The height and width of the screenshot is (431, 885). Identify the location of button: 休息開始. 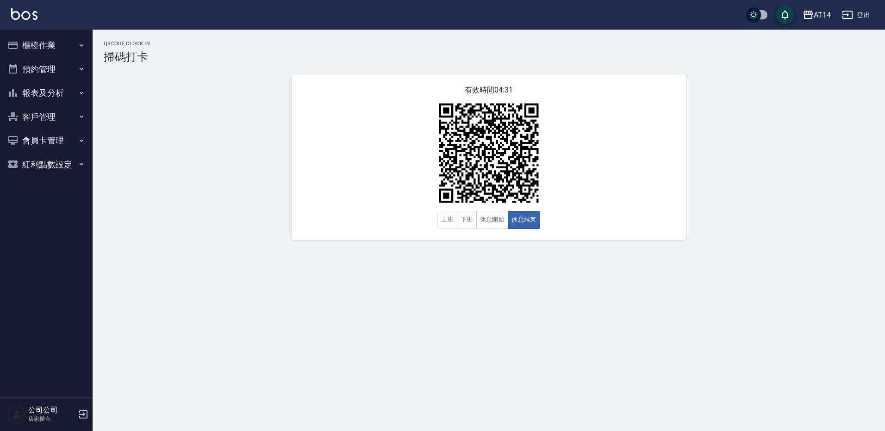
(493, 220).